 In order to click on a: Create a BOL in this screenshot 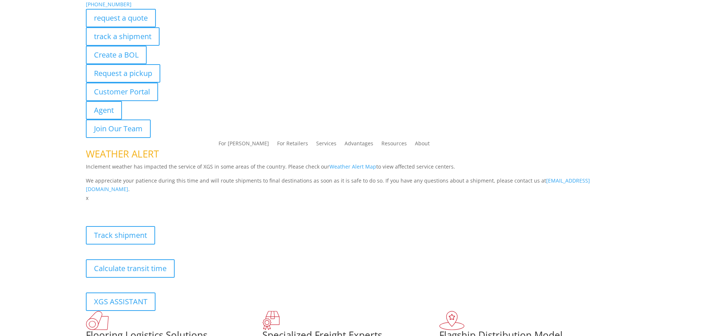, I will do `click(116, 55)`.